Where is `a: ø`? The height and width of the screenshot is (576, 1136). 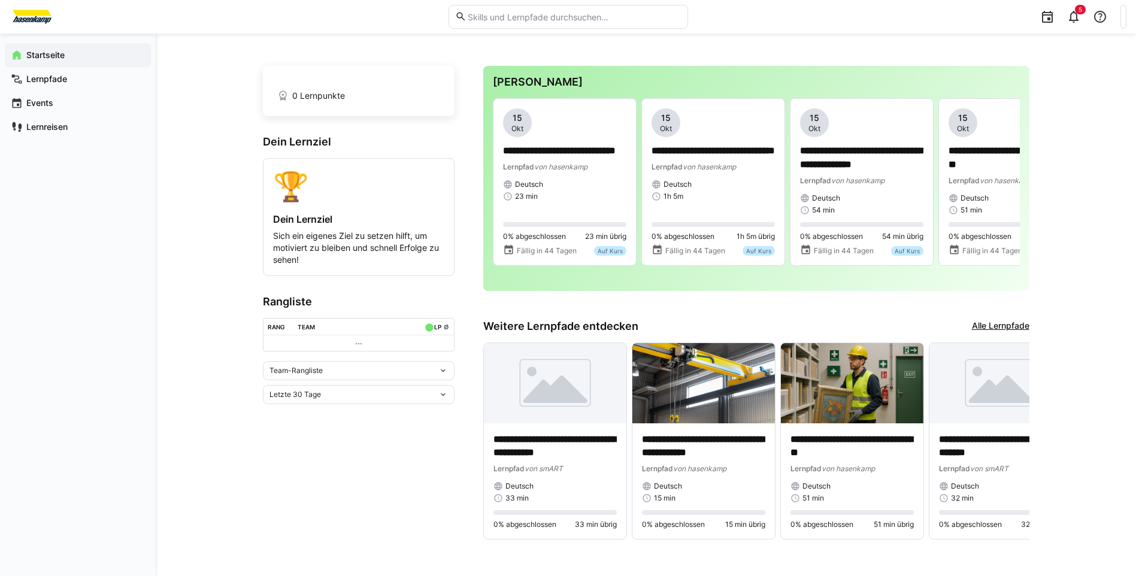
a: ø is located at coordinates (446, 326).